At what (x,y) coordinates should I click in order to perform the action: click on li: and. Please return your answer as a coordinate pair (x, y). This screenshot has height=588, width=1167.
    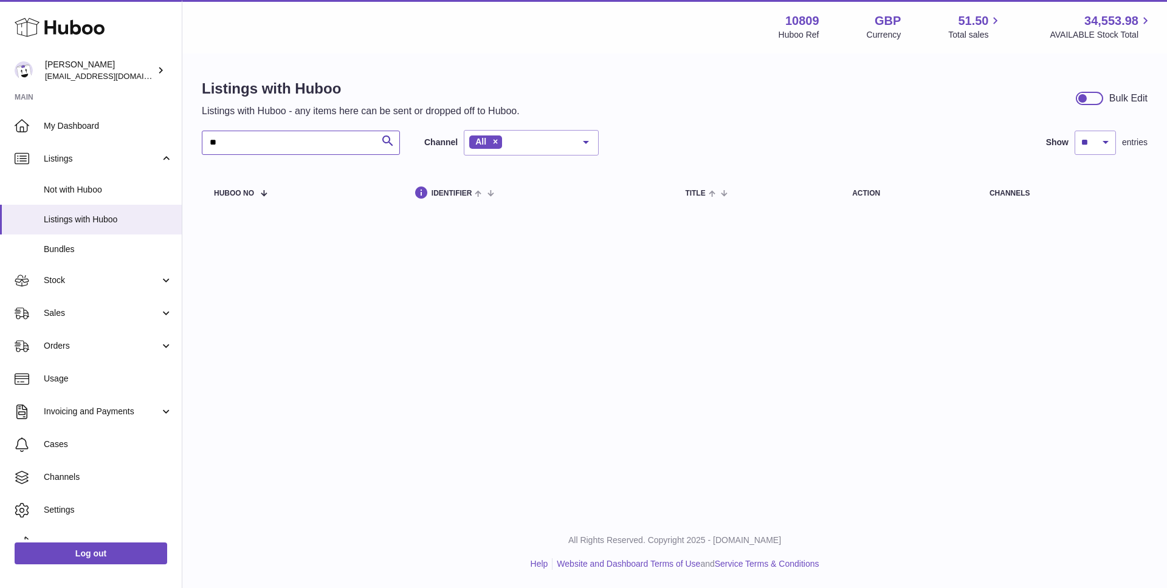
    Looking at the image, I should click on (685, 564).